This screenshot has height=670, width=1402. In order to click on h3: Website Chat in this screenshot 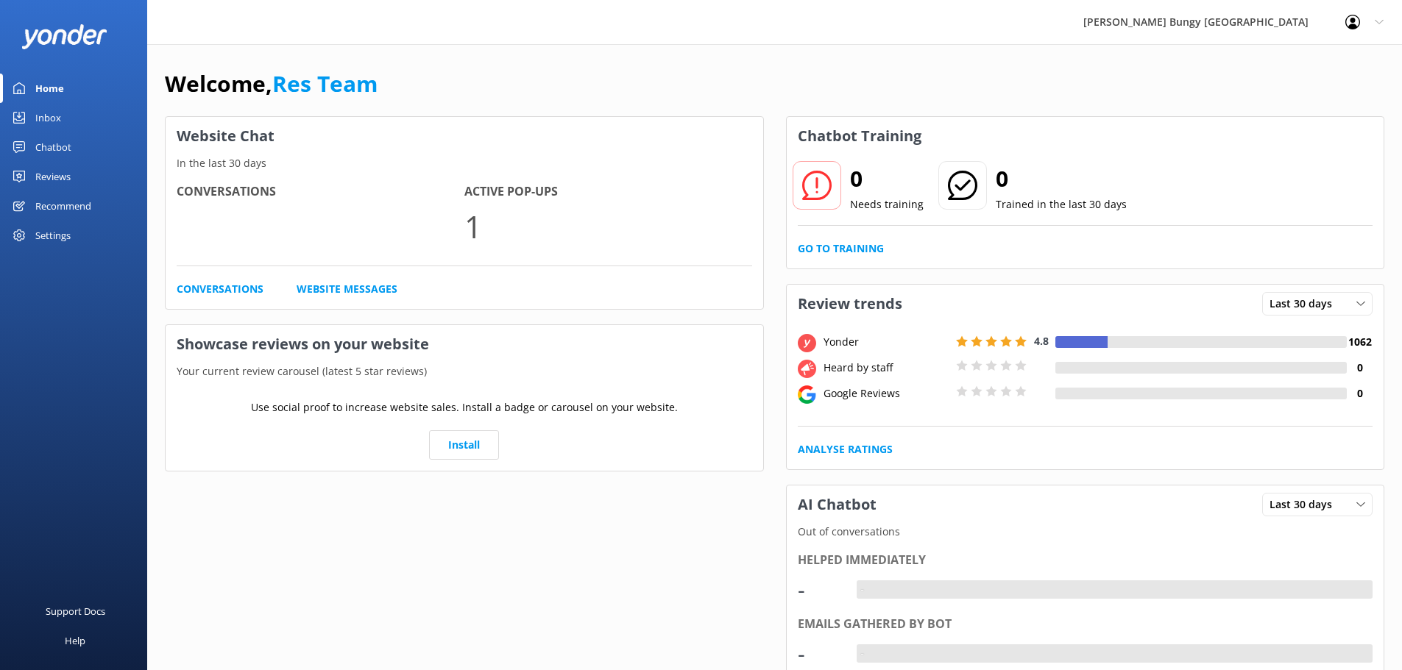, I will do `click(464, 136)`.